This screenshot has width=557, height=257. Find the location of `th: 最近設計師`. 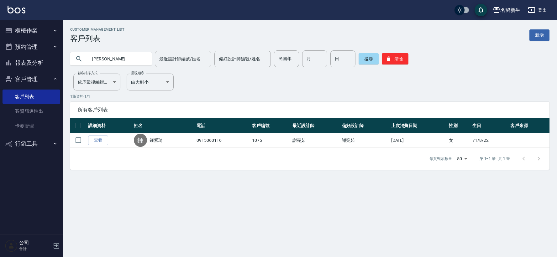

th: 最近設計師 is located at coordinates (315, 126).